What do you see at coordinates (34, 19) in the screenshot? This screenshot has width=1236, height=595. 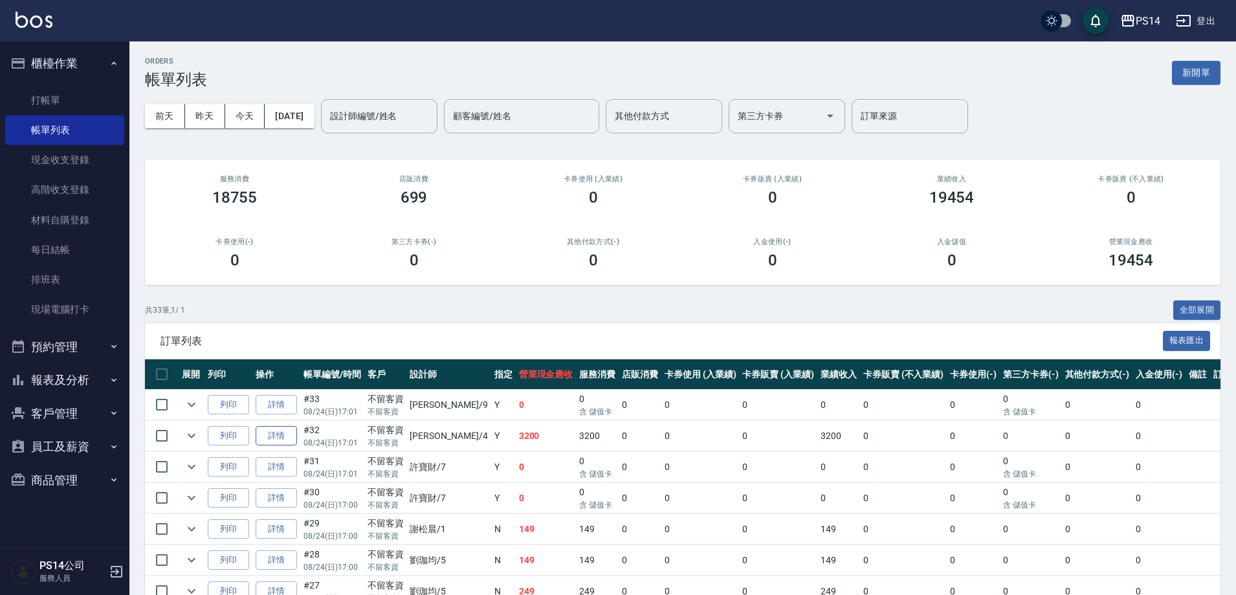 I see `img: Logo` at bounding box center [34, 19].